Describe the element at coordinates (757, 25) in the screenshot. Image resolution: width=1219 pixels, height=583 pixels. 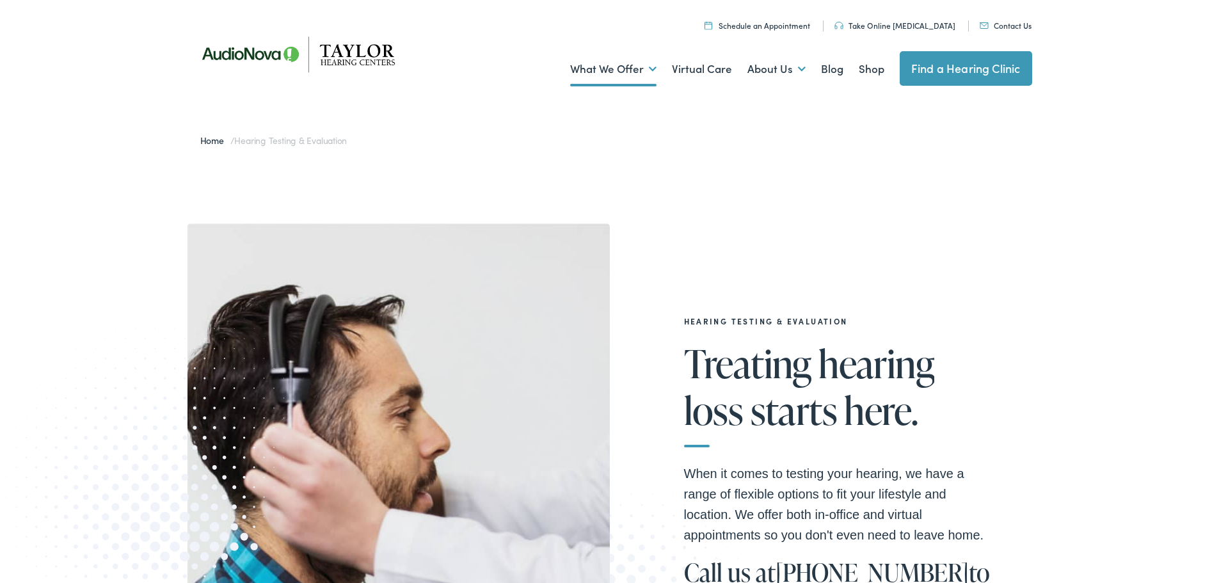
I see `a: Schedule an Appointment` at that location.